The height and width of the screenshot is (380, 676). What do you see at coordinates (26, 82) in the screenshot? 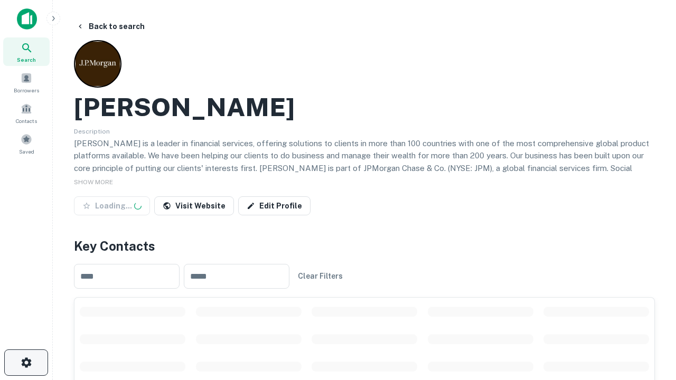
I see `div: Borrowers` at bounding box center [26, 82].